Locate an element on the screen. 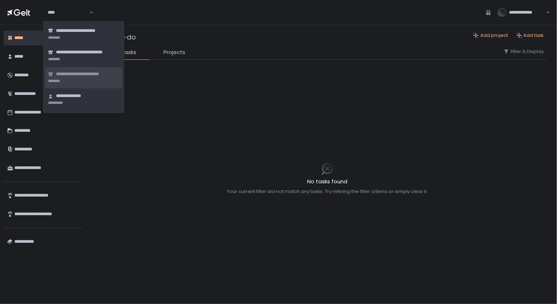 The height and width of the screenshot is (304, 557). button: Filter & Display is located at coordinates (523, 52).